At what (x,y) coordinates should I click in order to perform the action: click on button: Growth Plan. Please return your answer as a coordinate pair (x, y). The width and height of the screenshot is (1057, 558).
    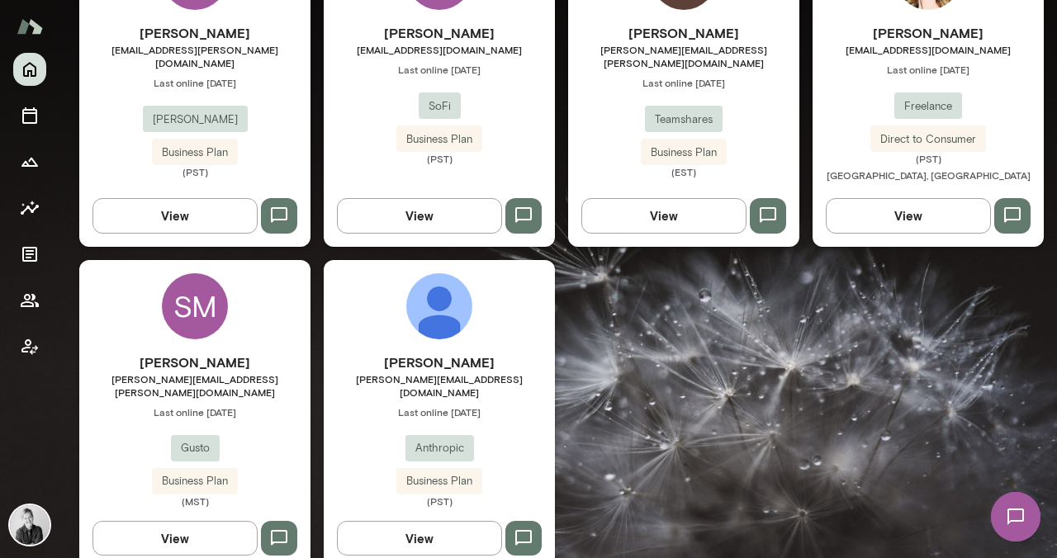
    Looking at the image, I should click on (30, 162).